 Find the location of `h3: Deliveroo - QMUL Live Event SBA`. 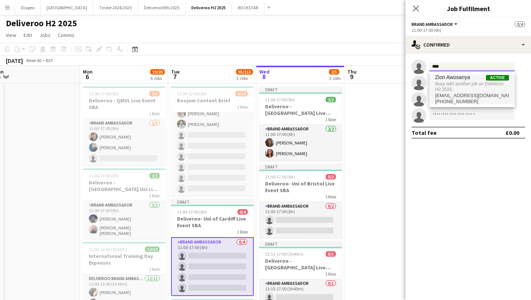

h3: Deliveroo - QMUL Live Event SBA is located at coordinates (124, 104).